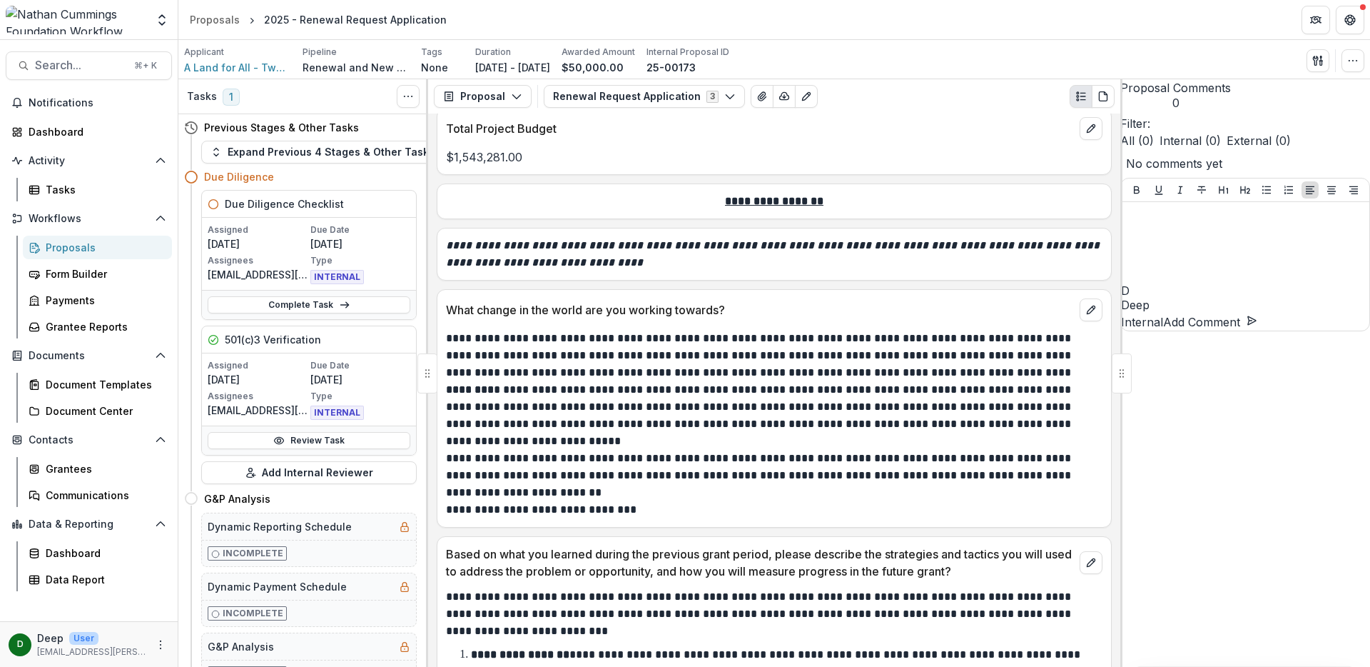  Describe the element at coordinates (760, 128) in the screenshot. I see `p: Total Project Budget` at that location.